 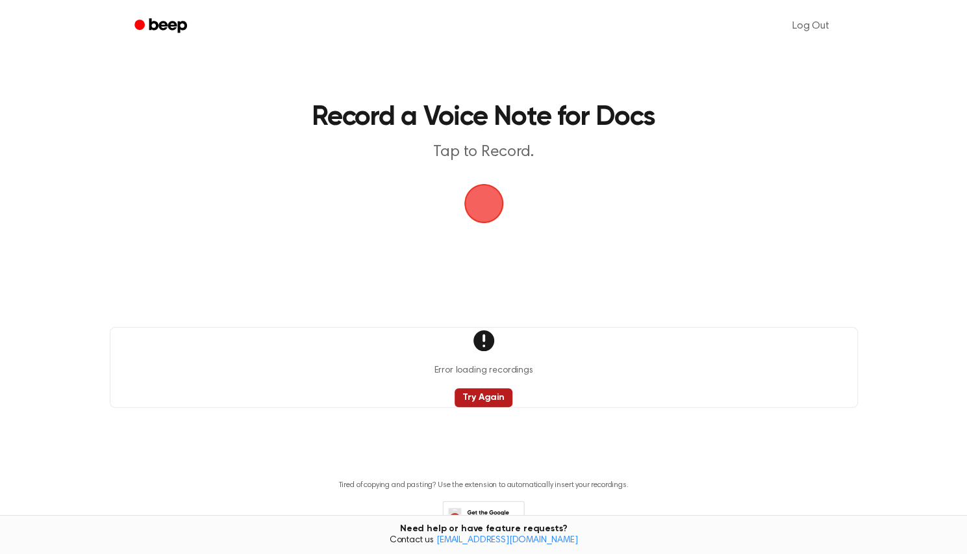 I want to click on button: Try Again, so click(x=483, y=397).